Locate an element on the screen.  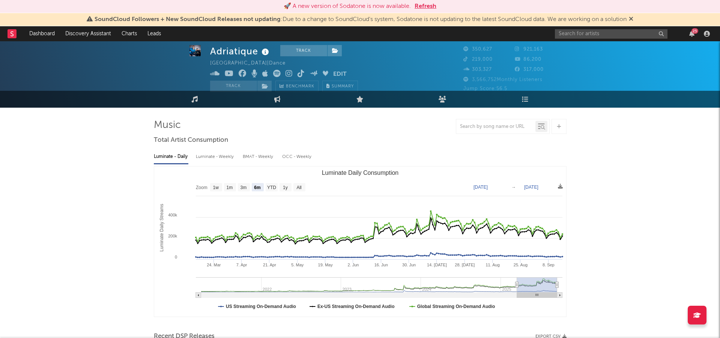
text: 19. May is located at coordinates (325, 265).